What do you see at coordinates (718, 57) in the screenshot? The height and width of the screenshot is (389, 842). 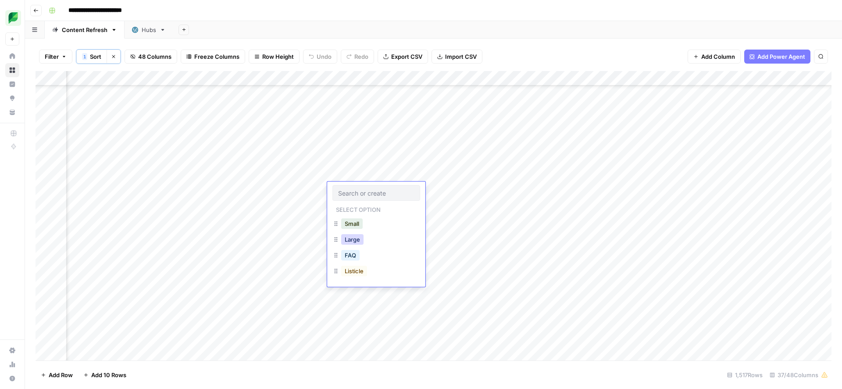 I see `span: Add Column` at bounding box center [718, 57].